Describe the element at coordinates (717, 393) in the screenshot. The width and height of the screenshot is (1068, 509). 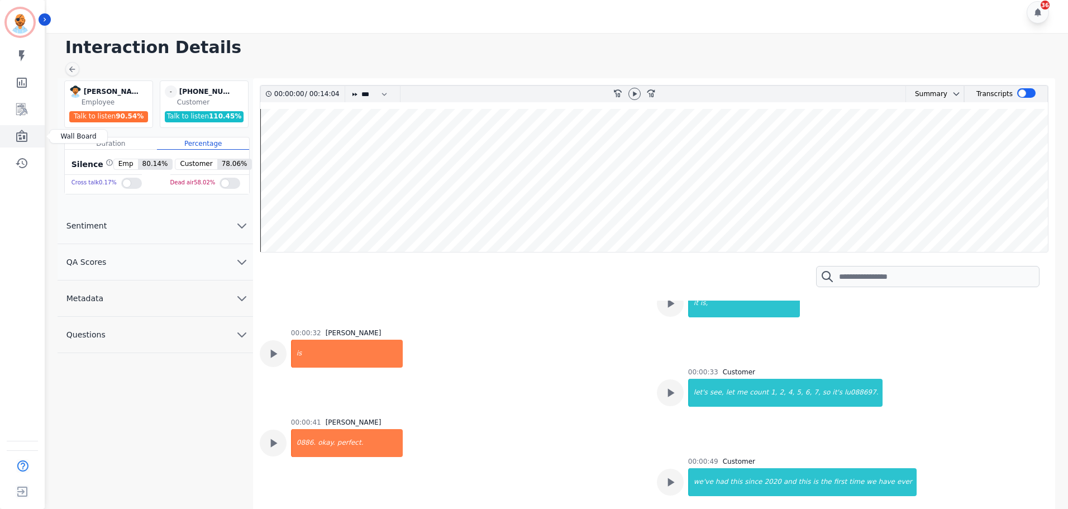
I see `div: see,` at that location.